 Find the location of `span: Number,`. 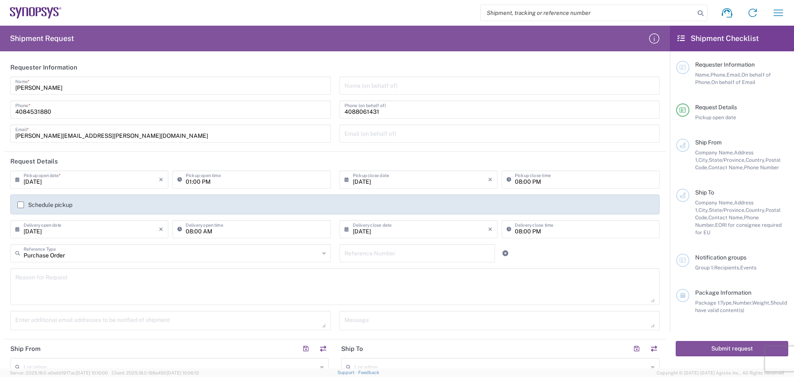

span: Number, is located at coordinates (742, 302).